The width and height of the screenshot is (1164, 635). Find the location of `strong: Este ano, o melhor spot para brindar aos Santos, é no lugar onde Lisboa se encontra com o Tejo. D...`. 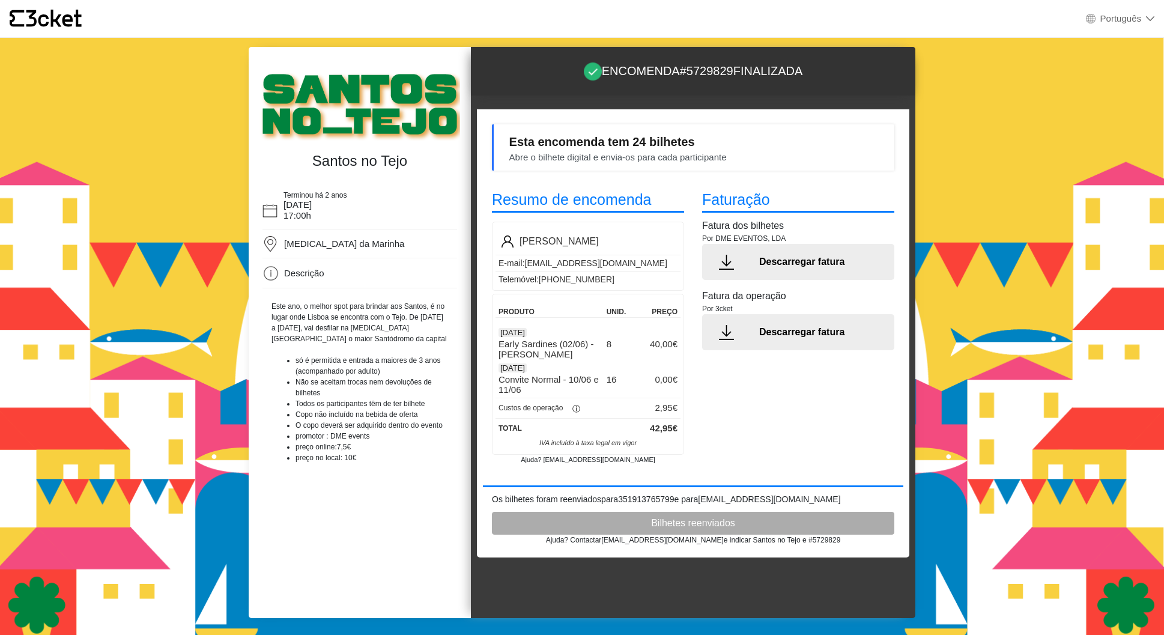

strong: Este ano, o melhor spot para brindar aos Santos, é no lugar onde Lisboa se encontra com o Tejo. D... is located at coordinates (359, 322).